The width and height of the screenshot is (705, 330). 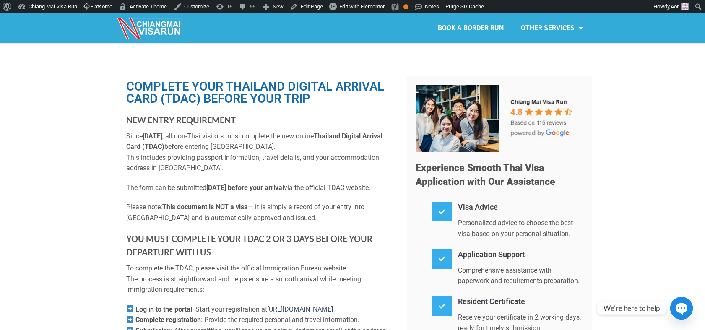 What do you see at coordinates (521, 207) in the screenshot?
I see `h4: Visa Advice` at bounding box center [521, 207].